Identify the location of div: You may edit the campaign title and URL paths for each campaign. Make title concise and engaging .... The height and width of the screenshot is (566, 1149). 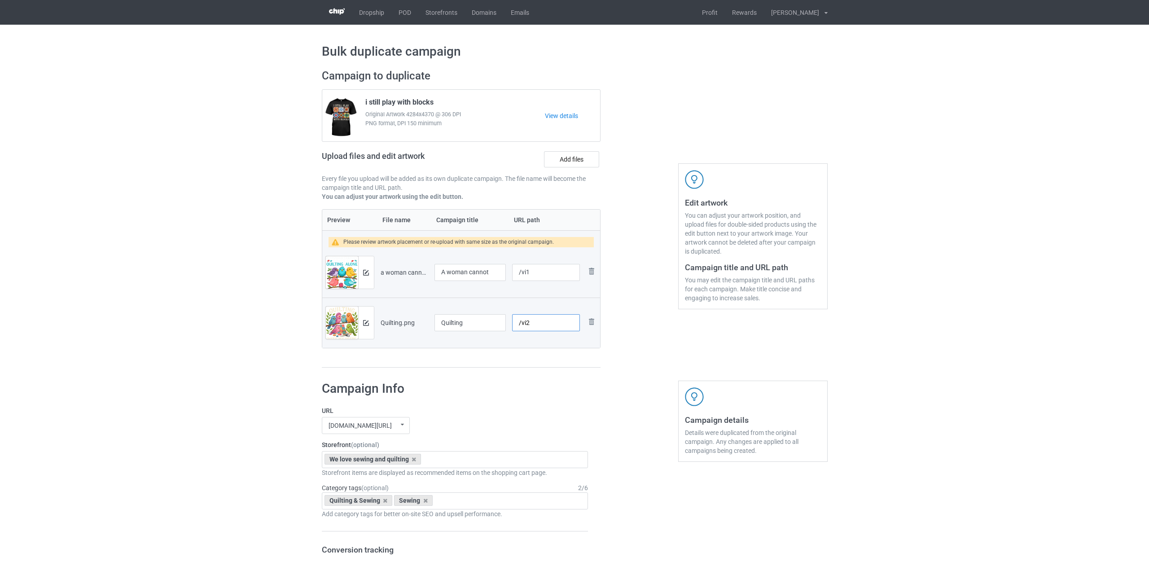
(753, 289).